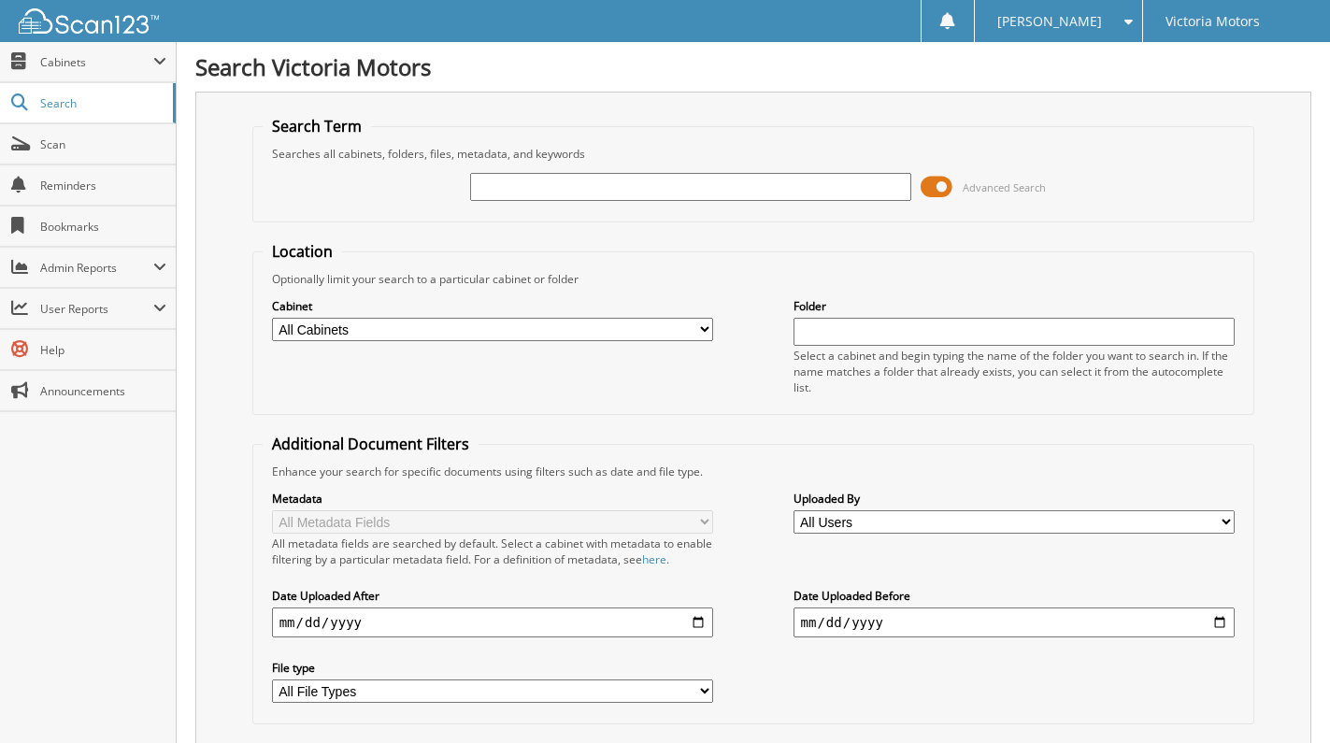 This screenshot has height=743, width=1330. Describe the element at coordinates (96, 267) in the screenshot. I see `span: Admin Reports` at that location.